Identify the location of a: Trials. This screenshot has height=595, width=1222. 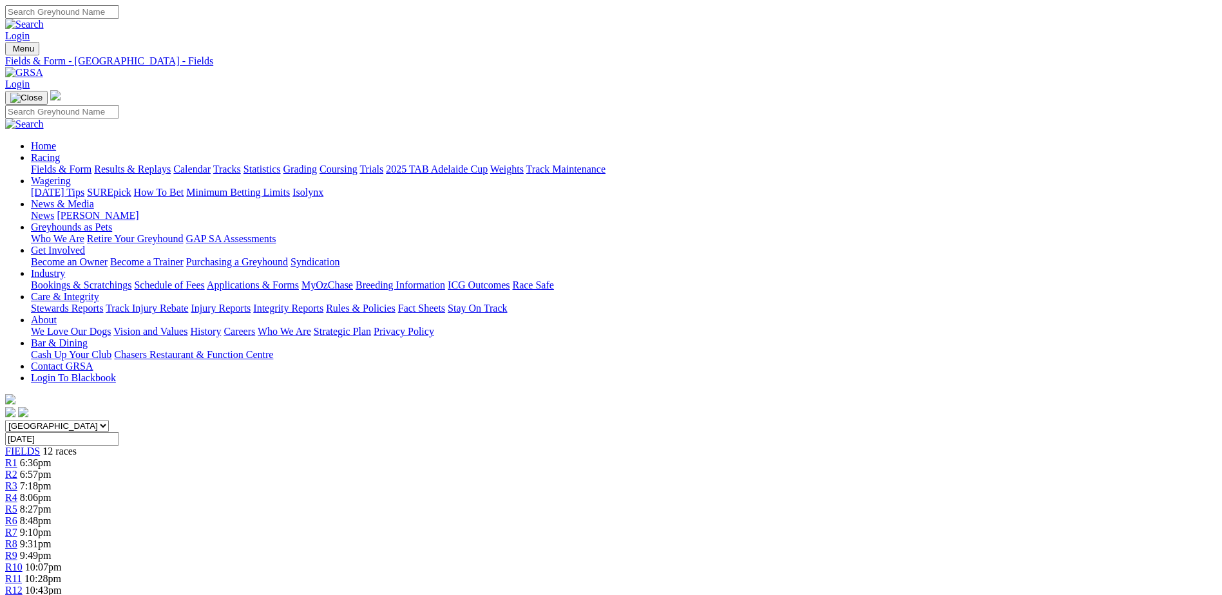
(371, 169).